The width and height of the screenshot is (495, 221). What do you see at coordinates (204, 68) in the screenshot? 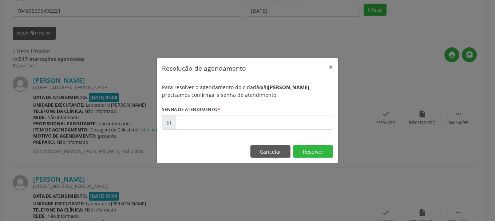
I see `h5: Resolução de agendamento` at bounding box center [204, 68].